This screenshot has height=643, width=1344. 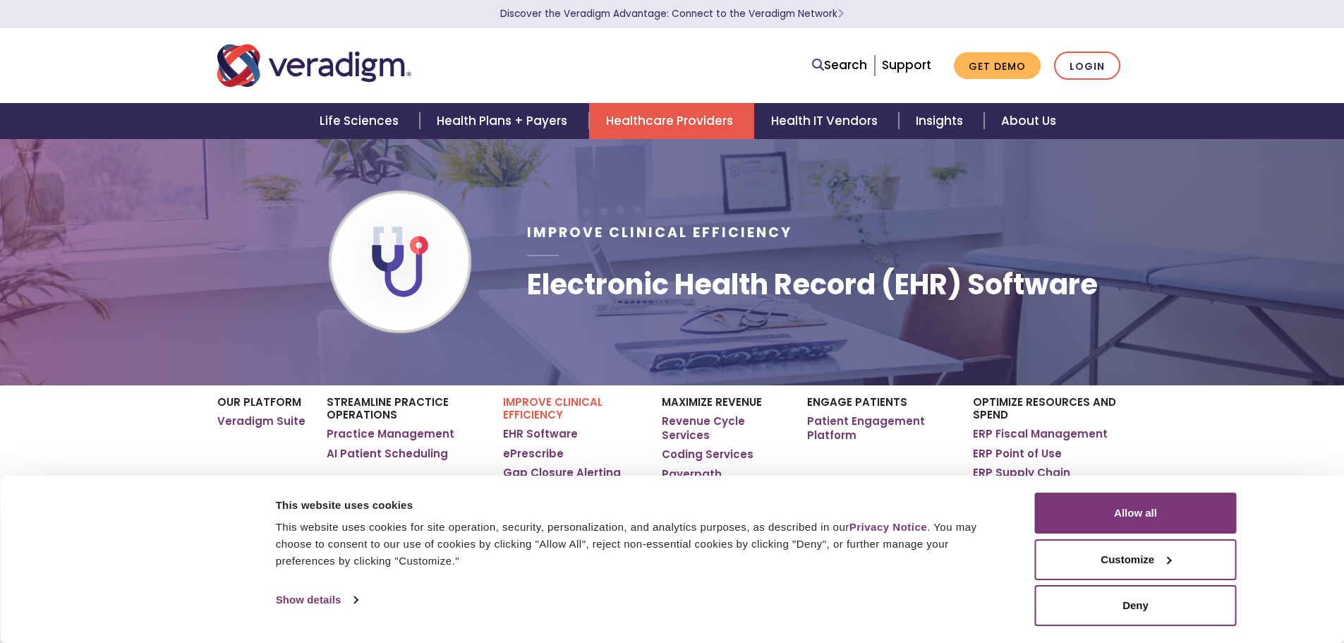 What do you see at coordinates (840, 65) in the screenshot?
I see `a: Search` at bounding box center [840, 65].